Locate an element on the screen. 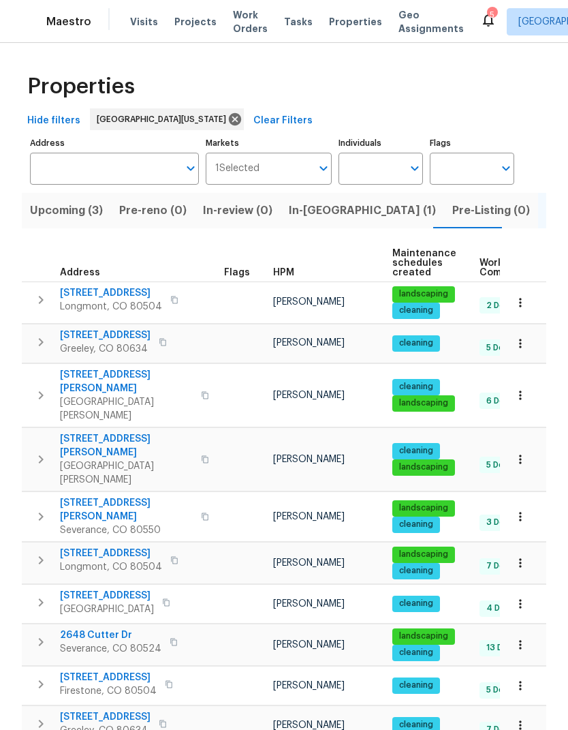 The height and width of the screenshot is (730, 568). span: 3 Done is located at coordinates (501, 522).